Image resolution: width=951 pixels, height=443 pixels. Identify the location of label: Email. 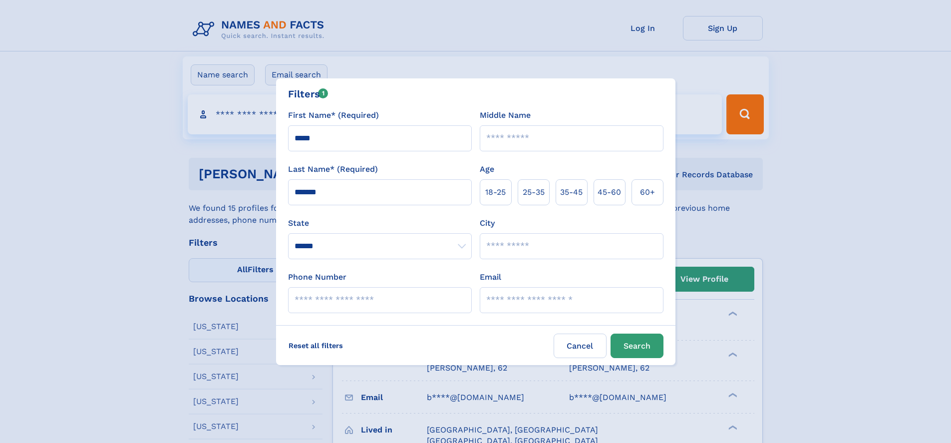
(490, 277).